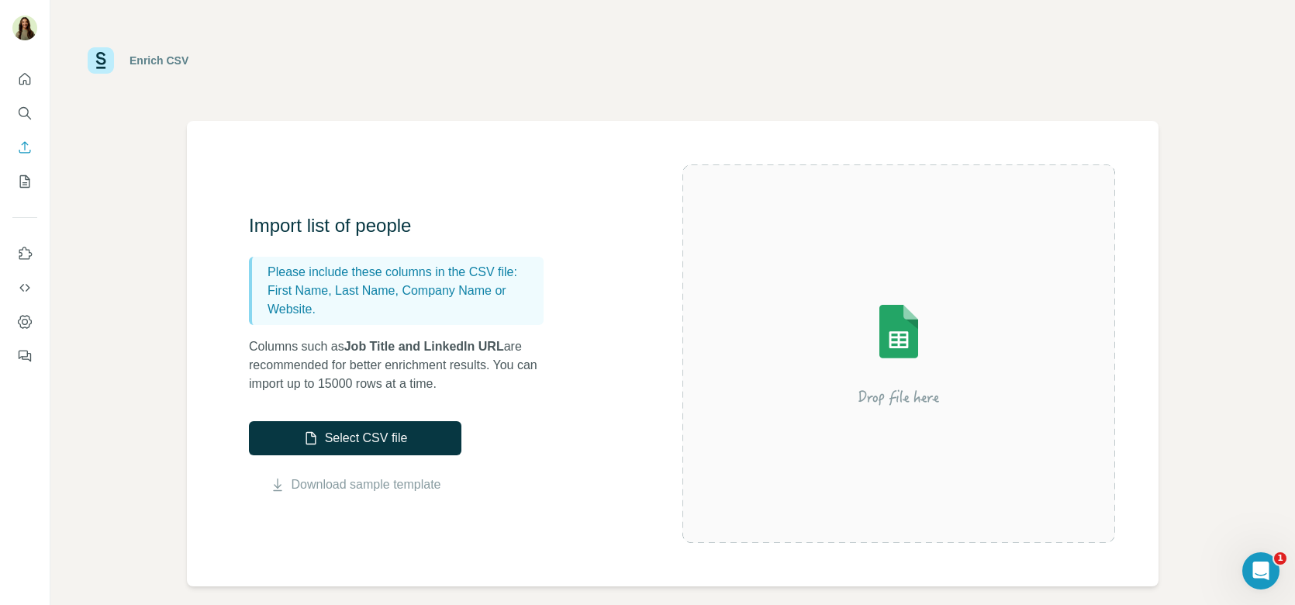 This screenshot has height=605, width=1295. What do you see at coordinates (159, 60) in the screenshot?
I see `div: Enrich CSV` at bounding box center [159, 60].